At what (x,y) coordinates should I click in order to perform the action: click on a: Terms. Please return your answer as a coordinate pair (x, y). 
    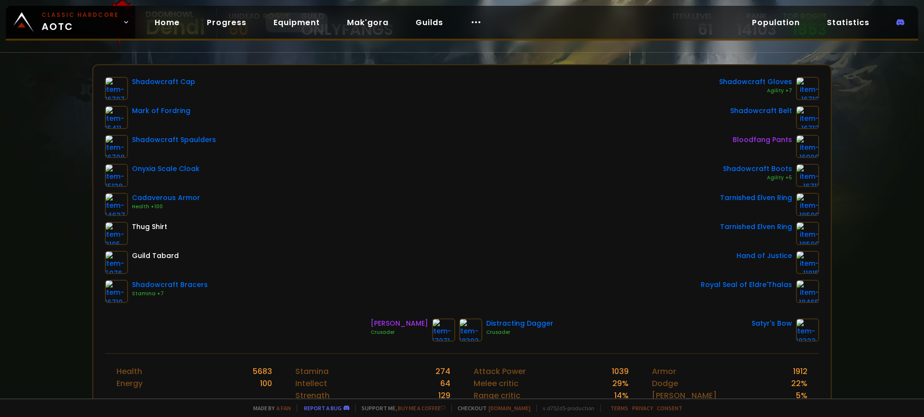
    Looking at the image, I should click on (619, 408).